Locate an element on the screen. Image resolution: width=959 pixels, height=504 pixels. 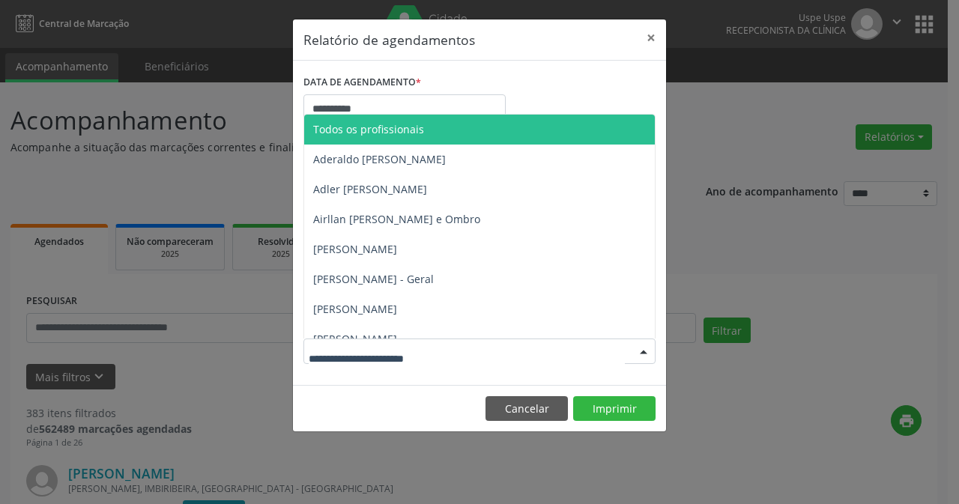
button: Close is located at coordinates (651, 37).